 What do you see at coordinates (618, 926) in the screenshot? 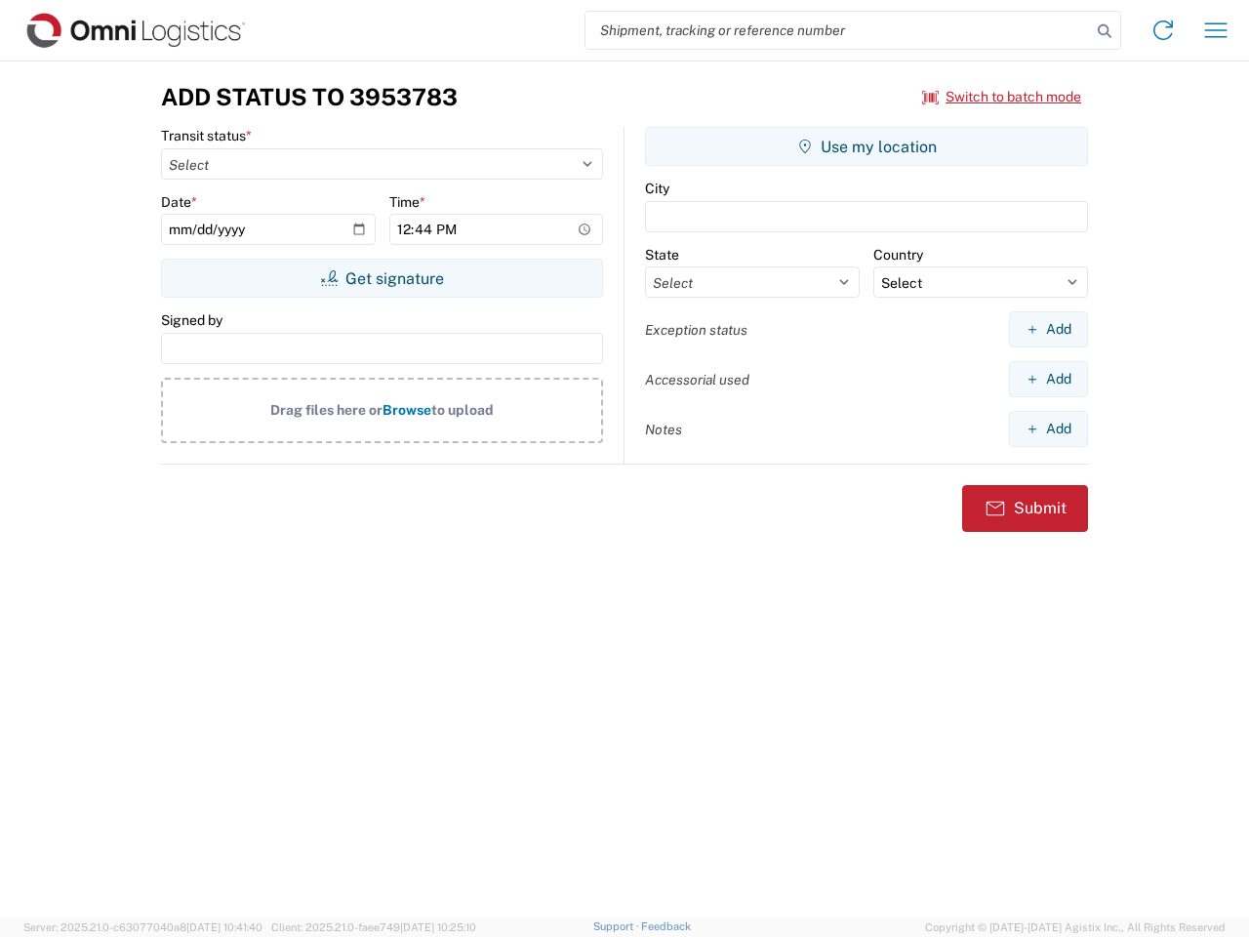
I see `a: Support` at bounding box center [618, 926].